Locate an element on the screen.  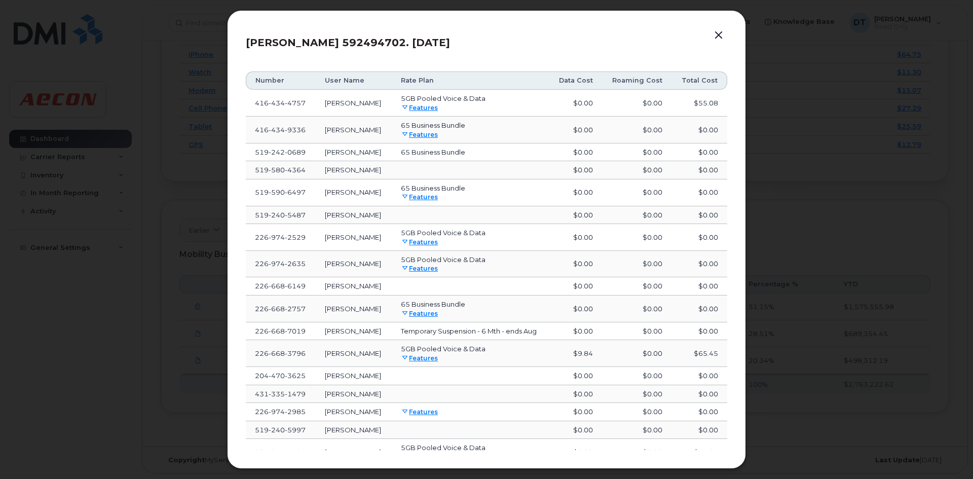
span: 1479 is located at coordinates (295, 394).